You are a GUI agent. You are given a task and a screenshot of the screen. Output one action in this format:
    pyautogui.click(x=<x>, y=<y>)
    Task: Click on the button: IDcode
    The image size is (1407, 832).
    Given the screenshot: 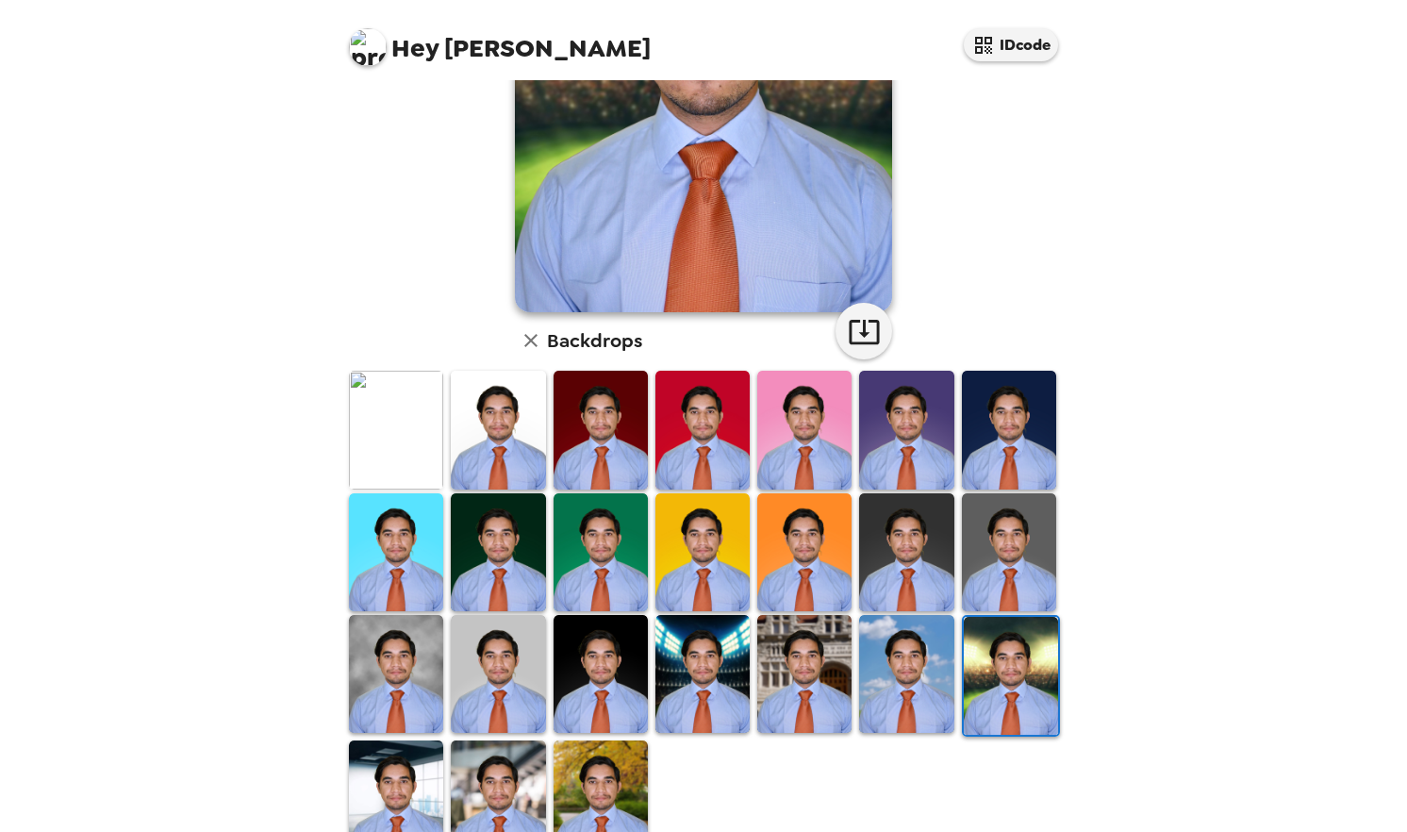 What is the action you would take?
    pyautogui.click(x=1011, y=44)
    